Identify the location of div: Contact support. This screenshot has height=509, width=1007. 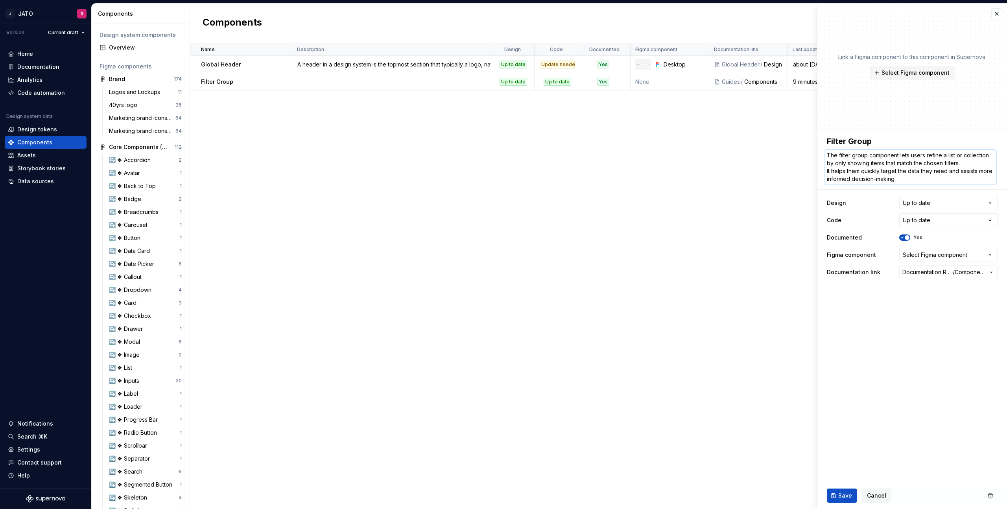
(39, 463).